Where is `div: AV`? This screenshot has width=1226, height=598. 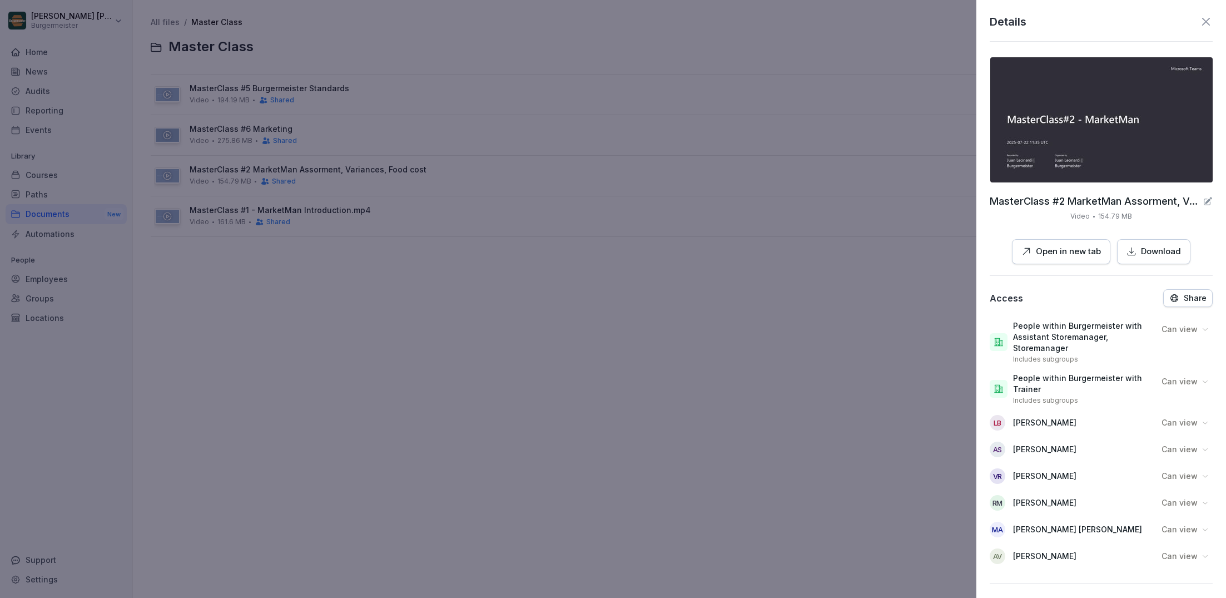 div: AV is located at coordinates (997, 556).